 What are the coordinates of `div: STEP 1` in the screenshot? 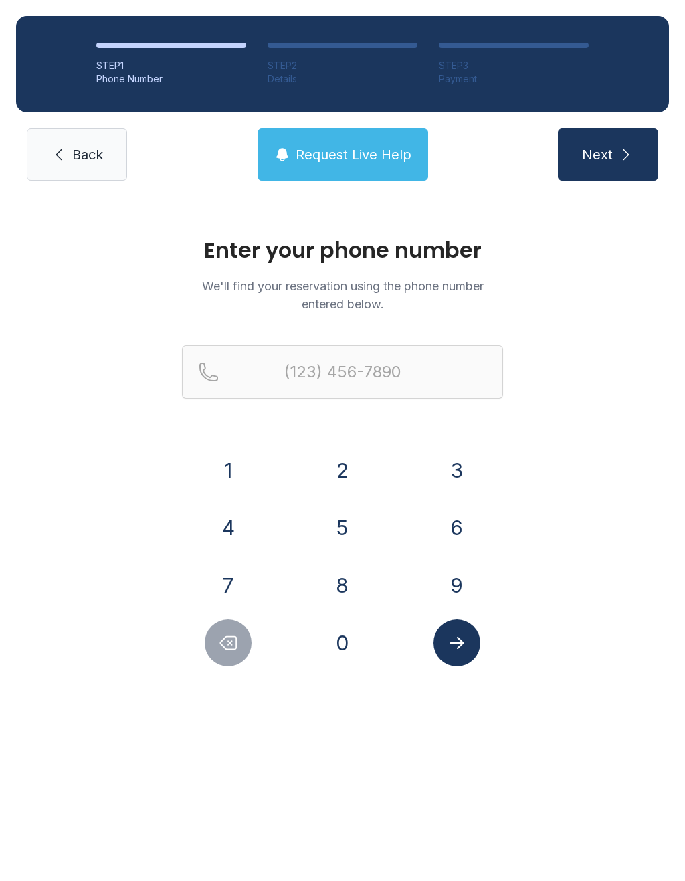 It's located at (171, 66).